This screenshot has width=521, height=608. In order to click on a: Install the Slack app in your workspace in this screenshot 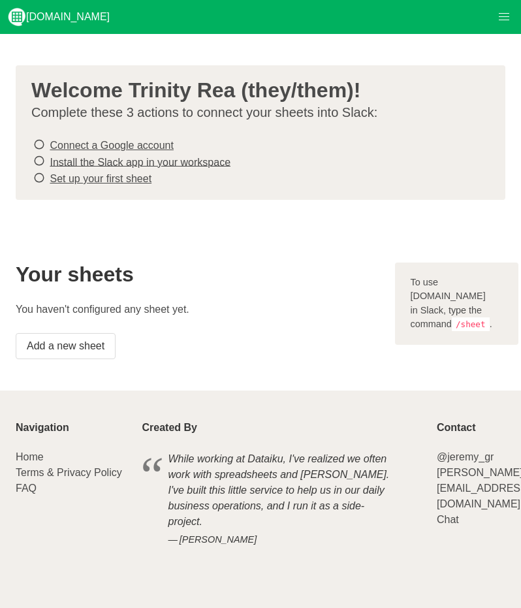, I will do `click(140, 161)`.